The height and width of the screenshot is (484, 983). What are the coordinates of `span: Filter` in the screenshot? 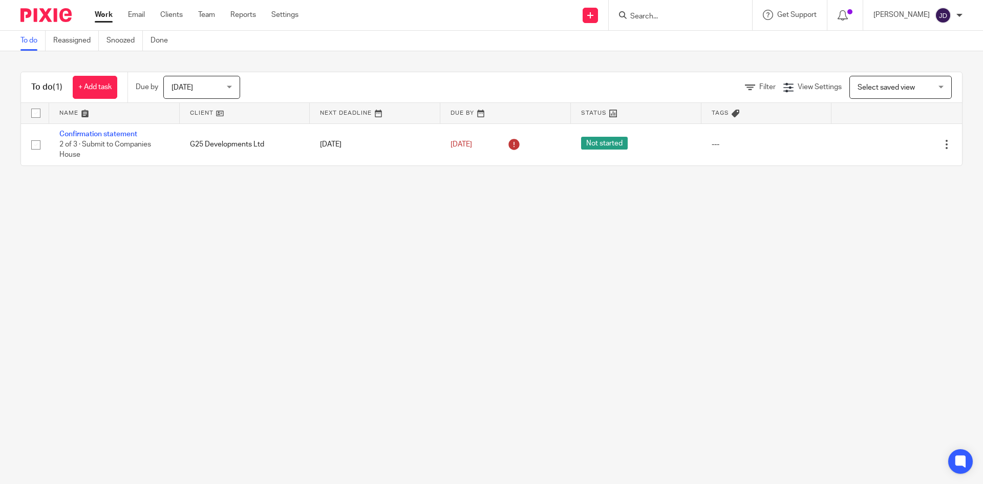 It's located at (767, 87).